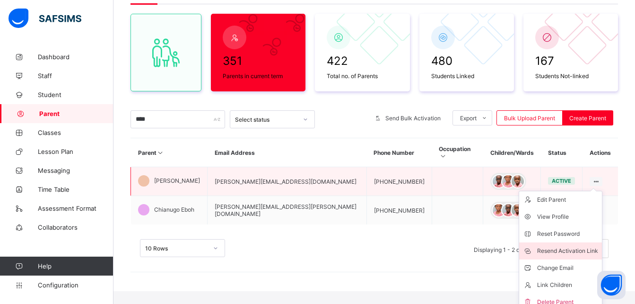 This screenshot has width=635, height=304. I want to click on span: Chianugo Eboh, so click(174, 209).